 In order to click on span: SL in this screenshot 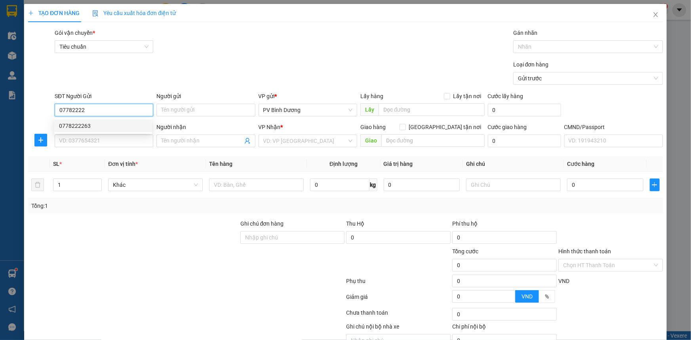, I will do `click(56, 164)`.